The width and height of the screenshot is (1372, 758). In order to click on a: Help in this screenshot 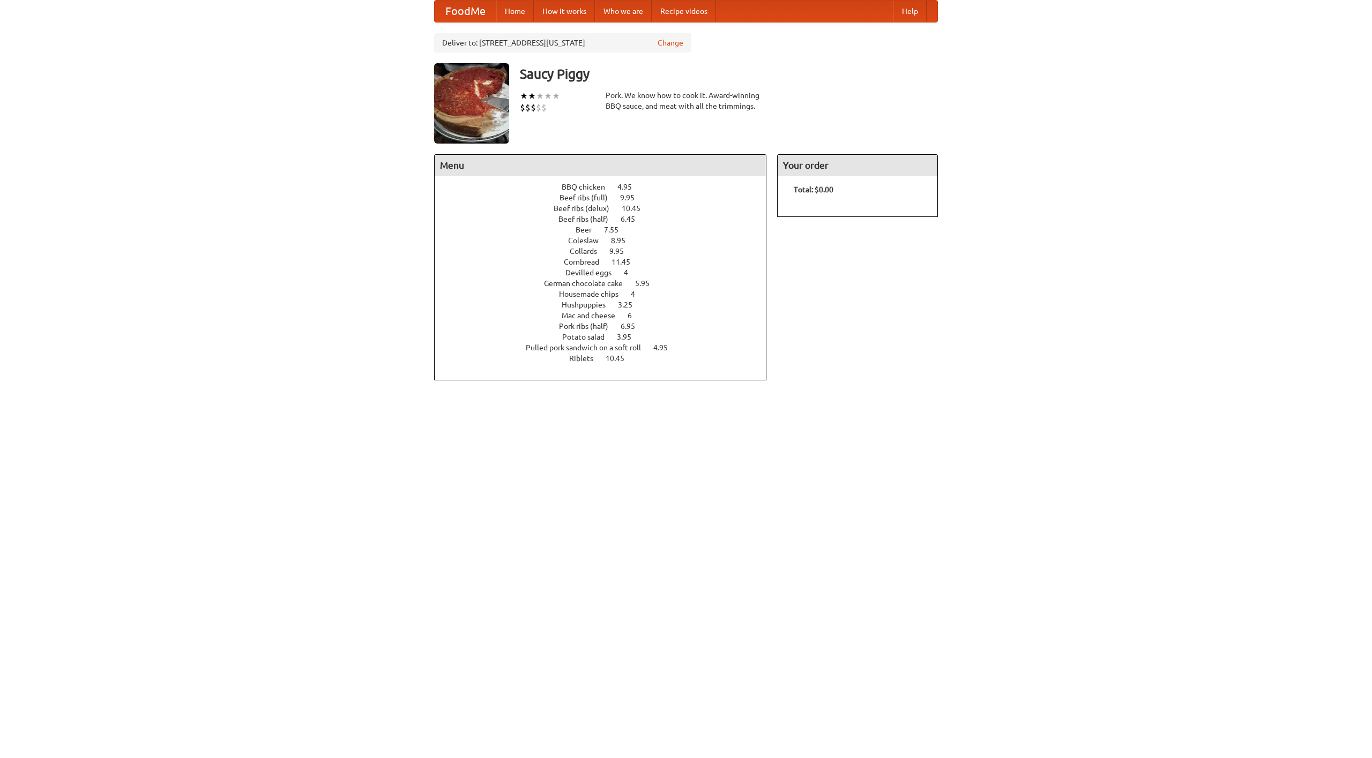, I will do `click(910, 11)`.